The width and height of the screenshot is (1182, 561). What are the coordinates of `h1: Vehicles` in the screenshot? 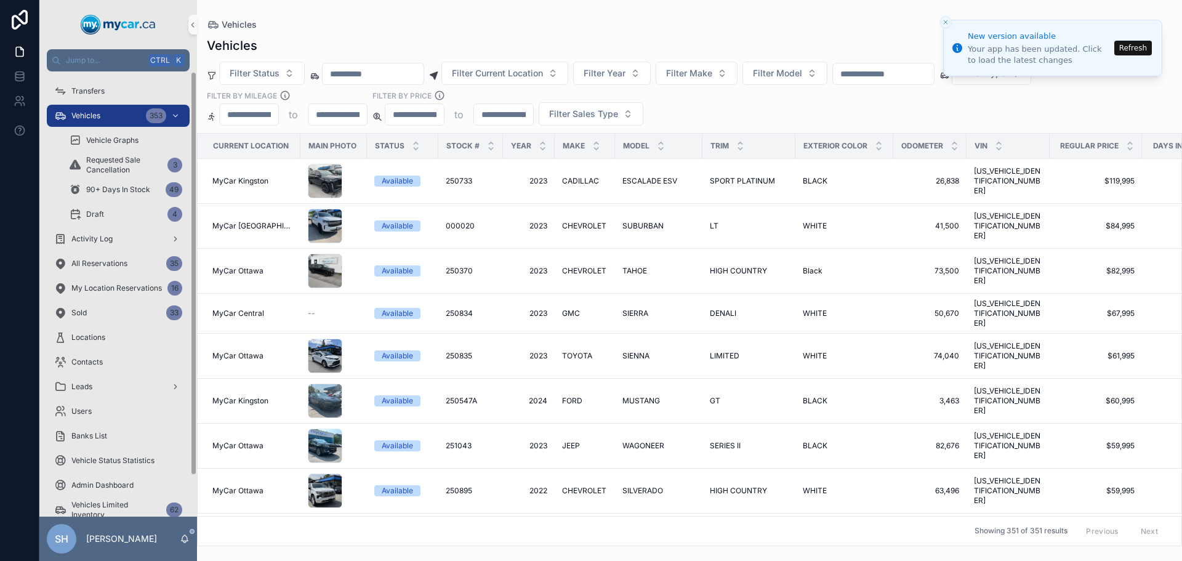 It's located at (232, 46).